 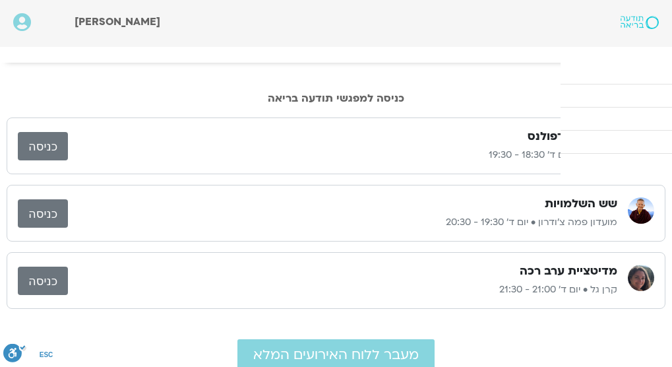 I want to click on p: מועדון פמה צ'ודרון • יום ד׳ 19:30 - 20:30, so click(x=342, y=222).